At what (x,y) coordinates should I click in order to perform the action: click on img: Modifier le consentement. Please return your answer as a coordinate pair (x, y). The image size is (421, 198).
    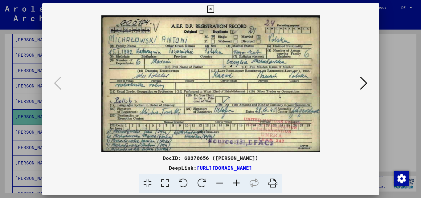
    Looking at the image, I should click on (402, 179).